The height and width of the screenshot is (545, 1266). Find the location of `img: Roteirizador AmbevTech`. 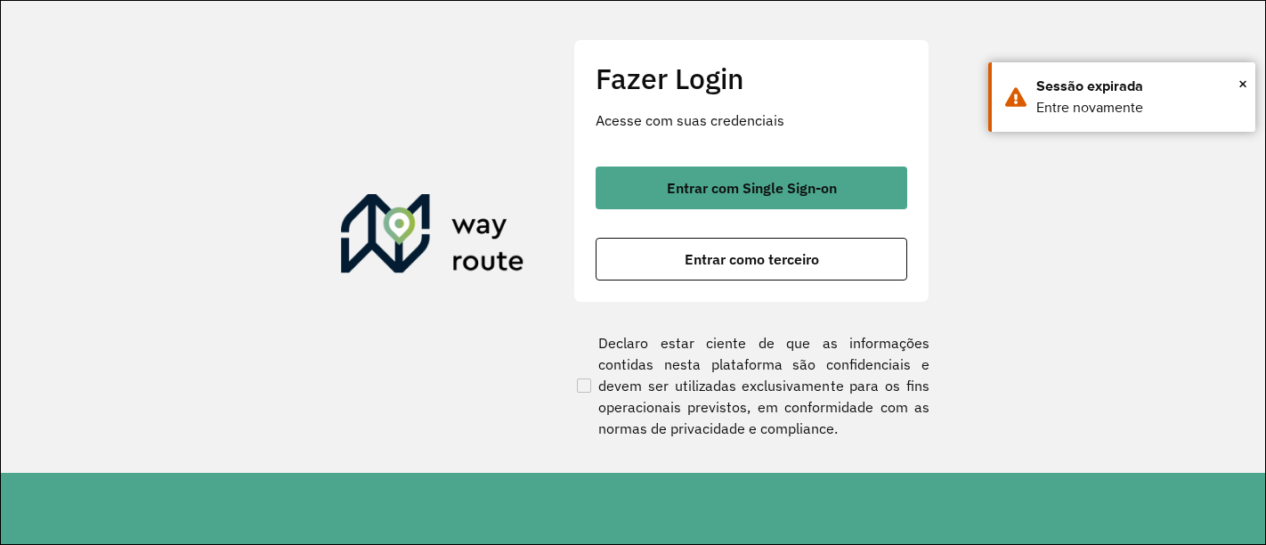

img: Roteirizador AmbevTech is located at coordinates (433, 237).